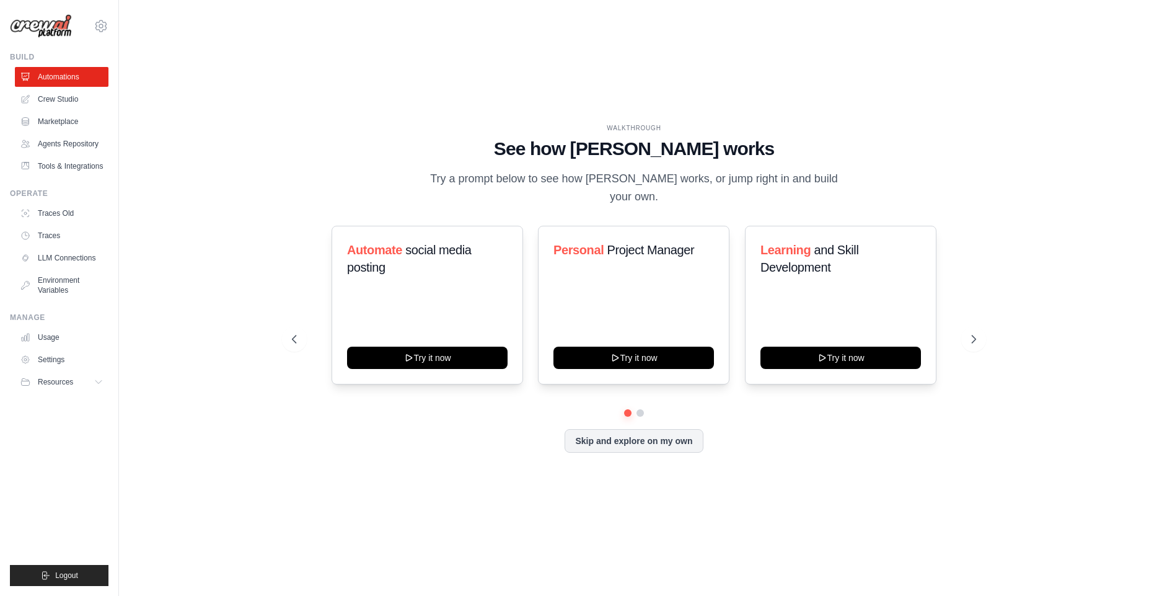 Image resolution: width=1149 pixels, height=596 pixels. I want to click on a: Tools & Integrations, so click(61, 166).